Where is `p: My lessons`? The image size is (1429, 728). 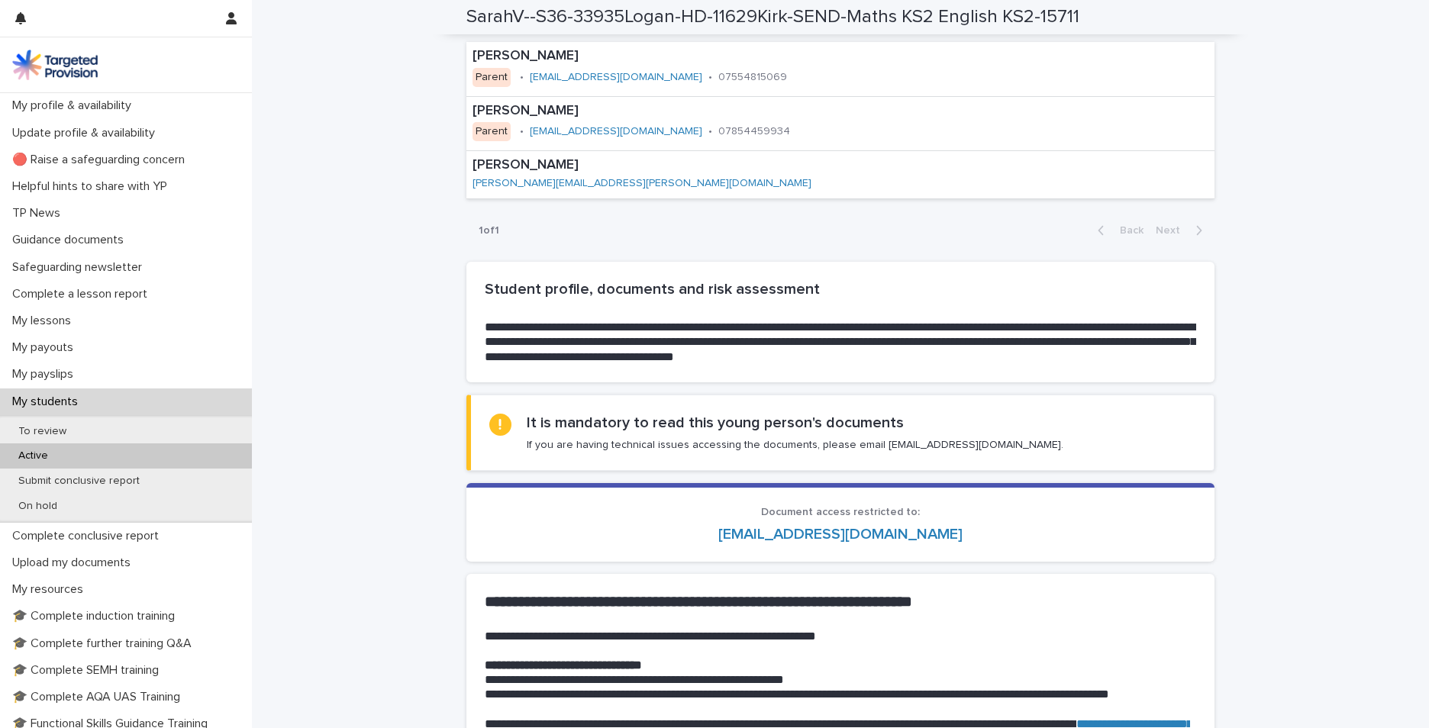 p: My lessons is located at coordinates (44, 321).